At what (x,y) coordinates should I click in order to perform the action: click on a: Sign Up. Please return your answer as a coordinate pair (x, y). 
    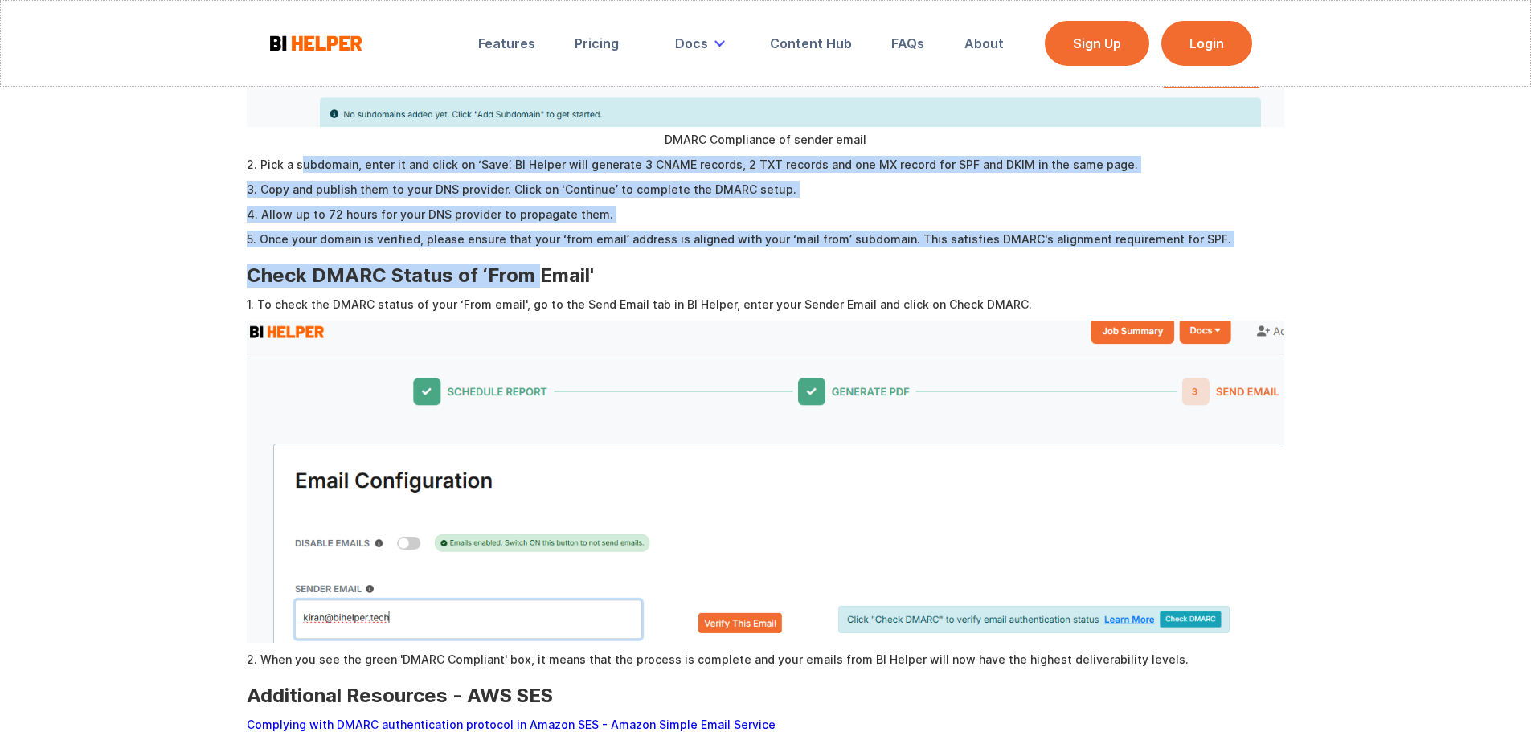
    Looking at the image, I should click on (1097, 43).